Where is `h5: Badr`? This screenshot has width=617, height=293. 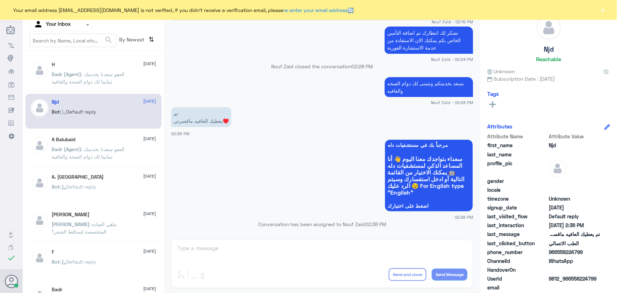 h5: Badr is located at coordinates (57, 289).